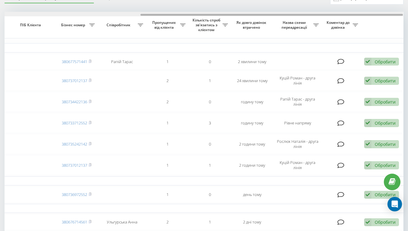 This screenshot has width=408, height=231. Describe the element at coordinates (297, 123) in the screenshot. I see `td: Рівне напряму` at that location.